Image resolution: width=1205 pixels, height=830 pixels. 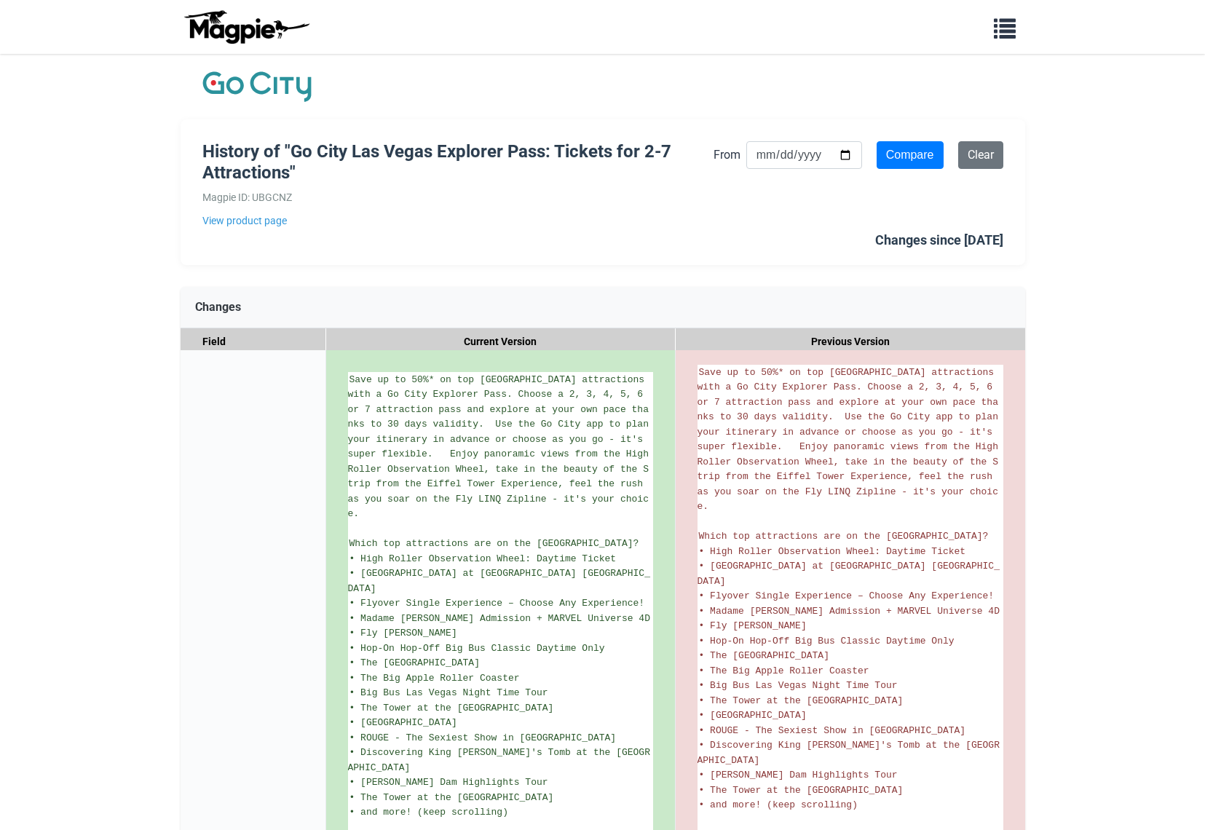 What do you see at coordinates (910, 155) in the screenshot?
I see `input: Compare` at bounding box center [910, 155].